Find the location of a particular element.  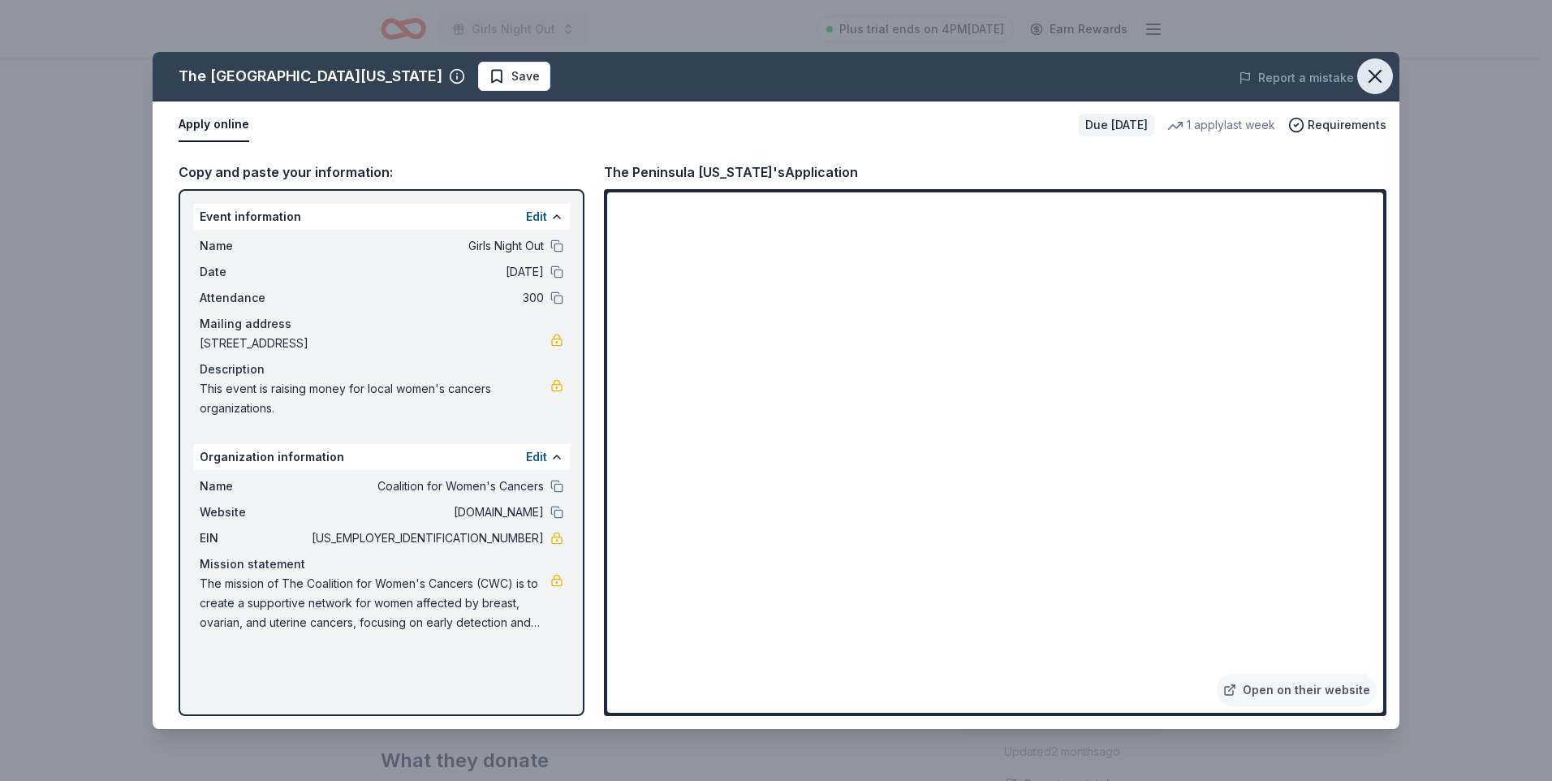

span: Requirements is located at coordinates (1347, 125).